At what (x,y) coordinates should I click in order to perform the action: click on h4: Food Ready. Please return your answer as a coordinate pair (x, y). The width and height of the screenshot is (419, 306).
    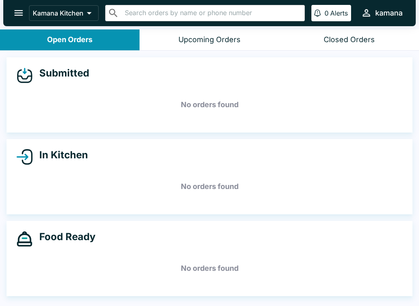
    Looking at the image, I should click on (64, 237).